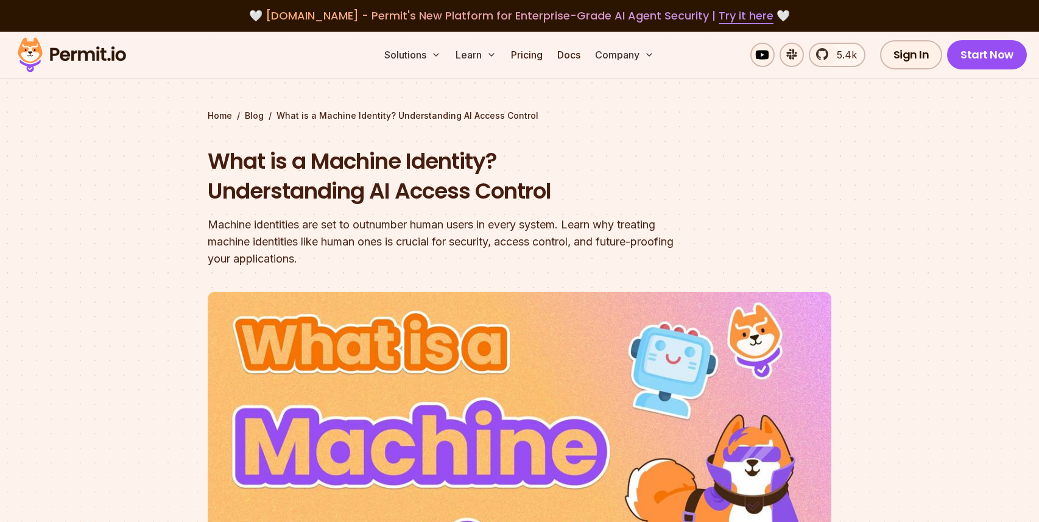 The image size is (1039, 522). Describe the element at coordinates (72, 55) in the screenshot. I see `img: Permit logo` at that location.